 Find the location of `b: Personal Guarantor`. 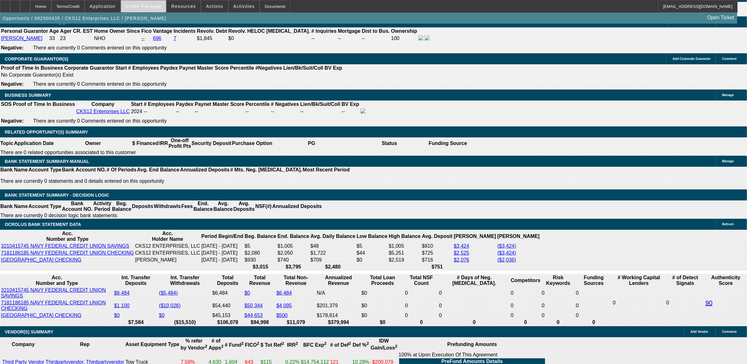

b: Personal Guarantor is located at coordinates (24, 31).